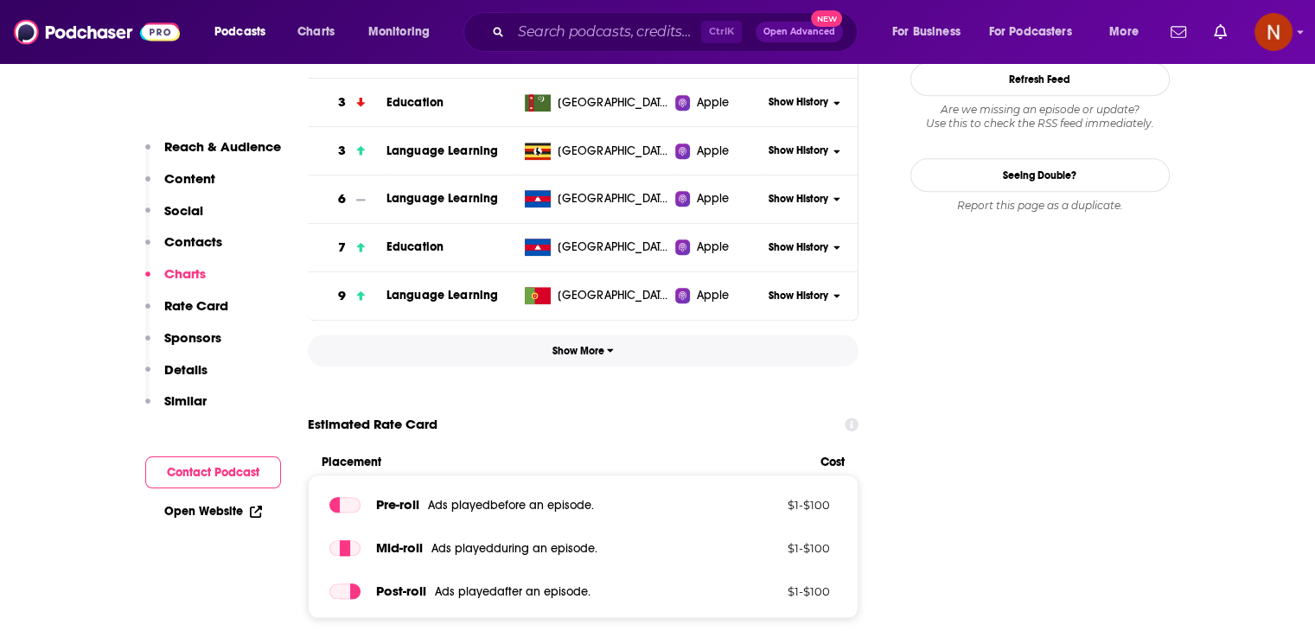 The width and height of the screenshot is (1315, 631). Describe the element at coordinates (1273, 32) in the screenshot. I see `span: Logged in as AdelNBM` at that location.